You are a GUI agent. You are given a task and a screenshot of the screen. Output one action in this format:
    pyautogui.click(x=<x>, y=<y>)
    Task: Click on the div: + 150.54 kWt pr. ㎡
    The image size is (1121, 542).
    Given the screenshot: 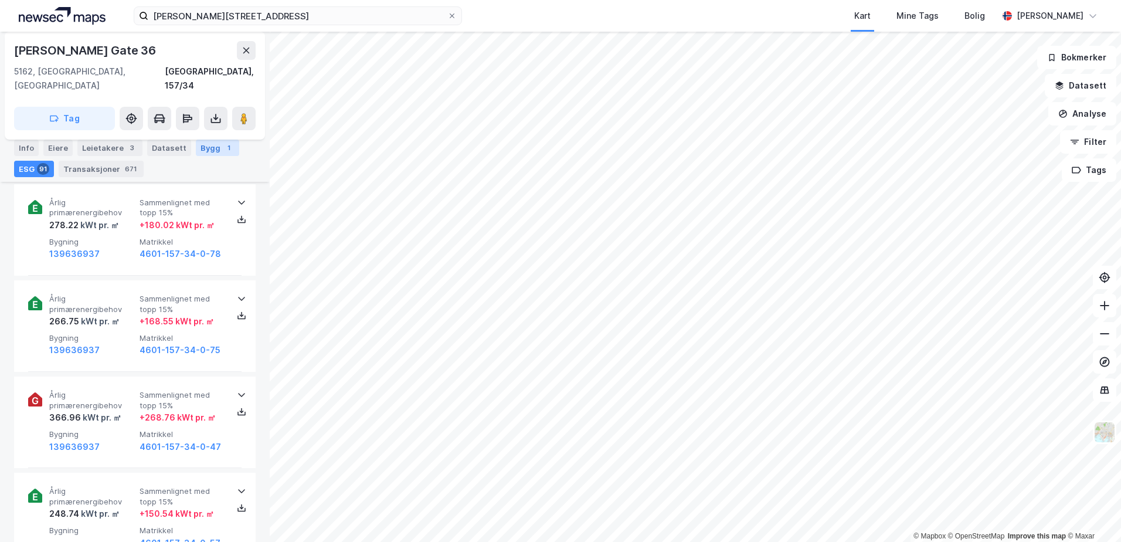 What is the action you would take?
    pyautogui.click(x=176, y=513)
    